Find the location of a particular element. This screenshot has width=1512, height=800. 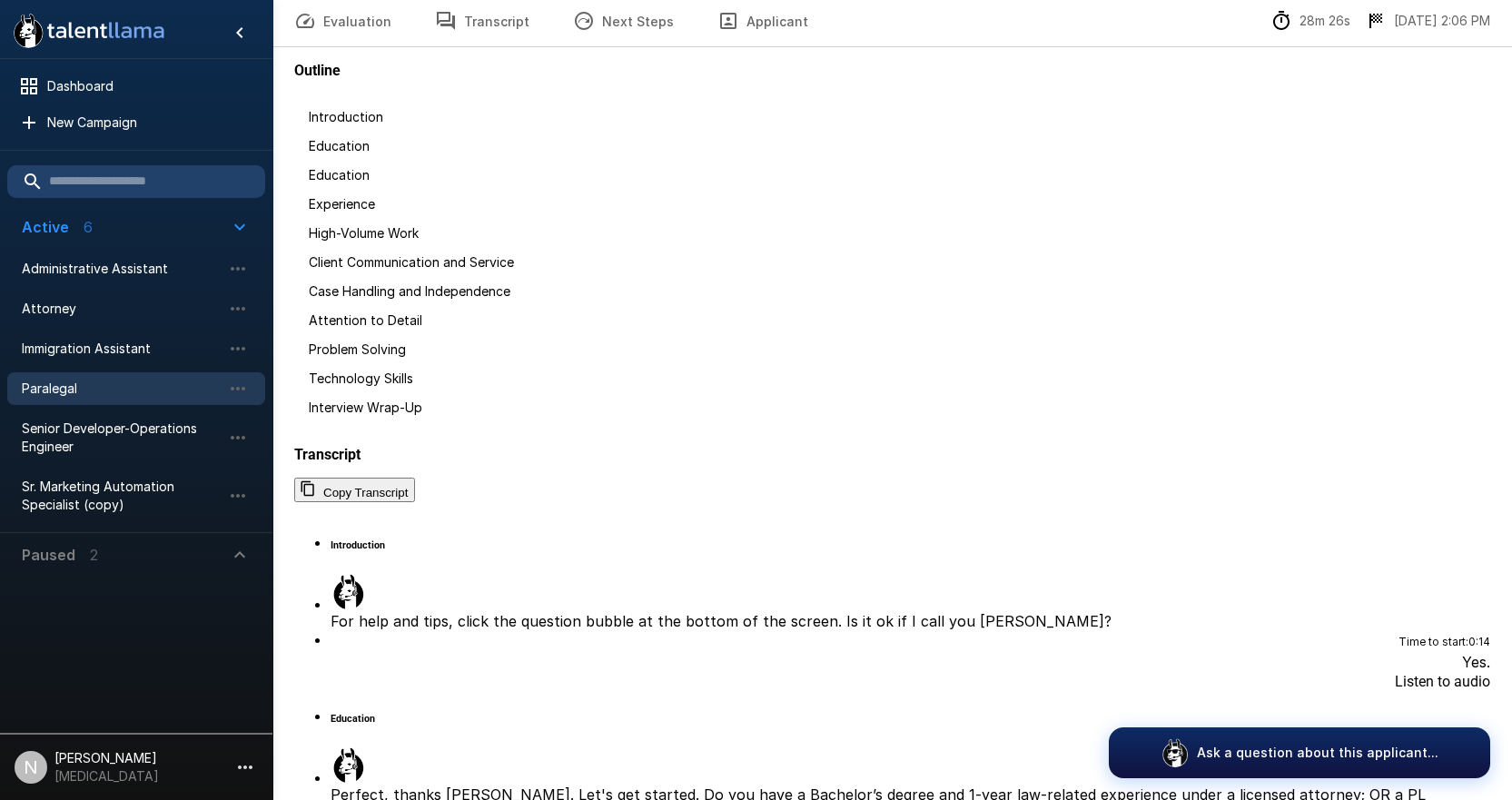

span: Problem Solving is located at coordinates (357, 348).